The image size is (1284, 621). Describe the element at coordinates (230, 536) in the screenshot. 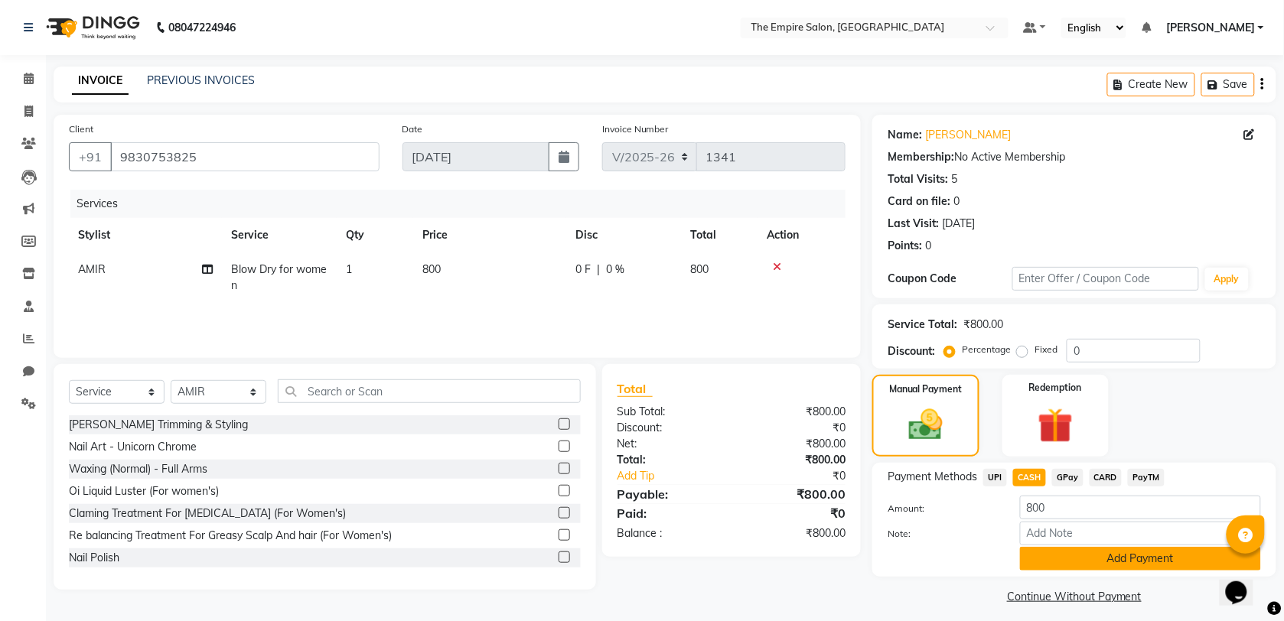

I see `div: Re balancing Treatment For Greasy Scalp And hair (For Women's)` at that location.